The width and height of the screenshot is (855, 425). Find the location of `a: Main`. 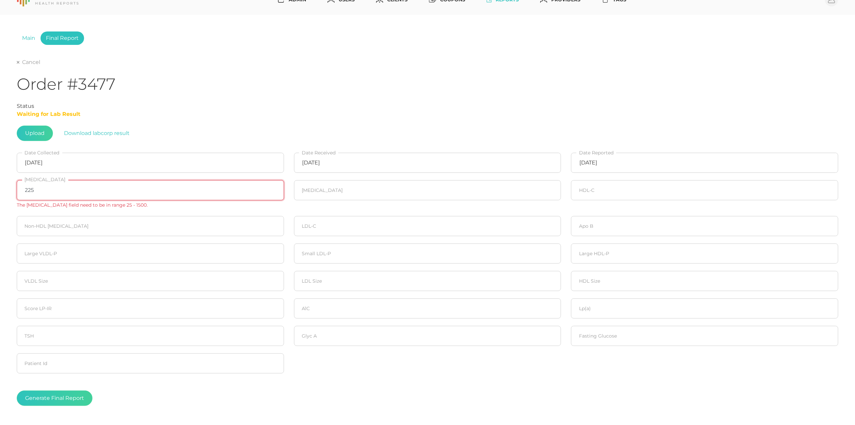

a: Main is located at coordinates (28, 38).